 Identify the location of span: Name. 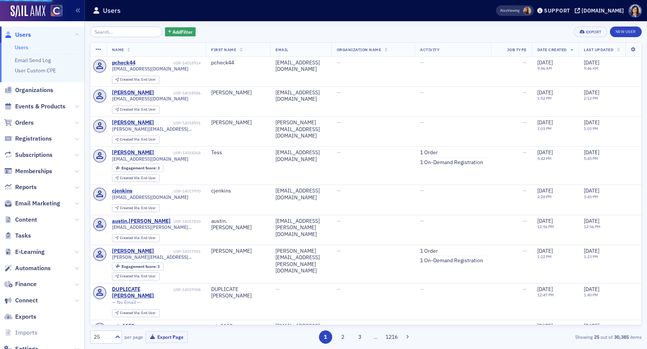
(118, 50).